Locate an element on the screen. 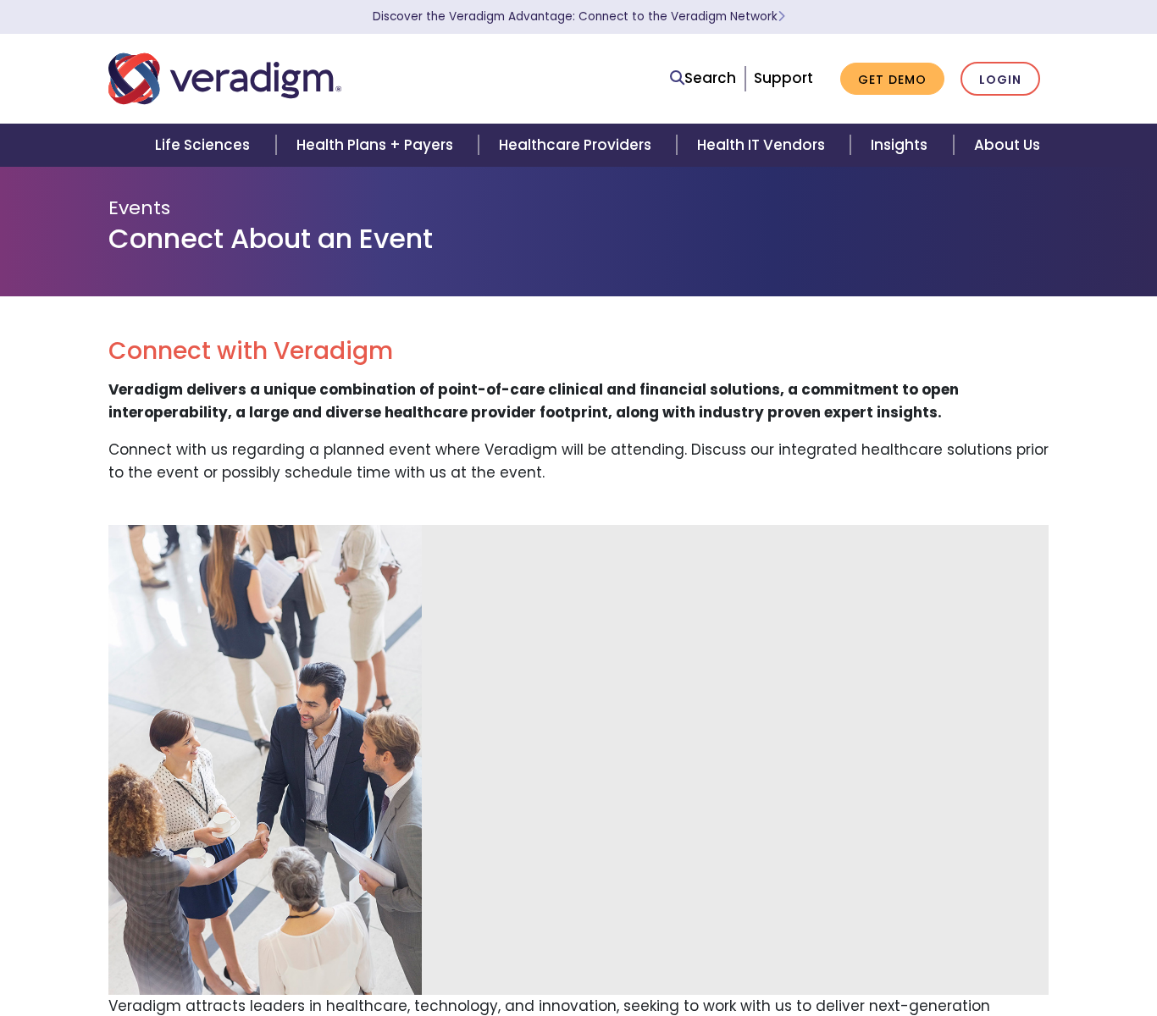 This screenshot has width=1157, height=1016. a: Healthcare Providers is located at coordinates (577, 145).